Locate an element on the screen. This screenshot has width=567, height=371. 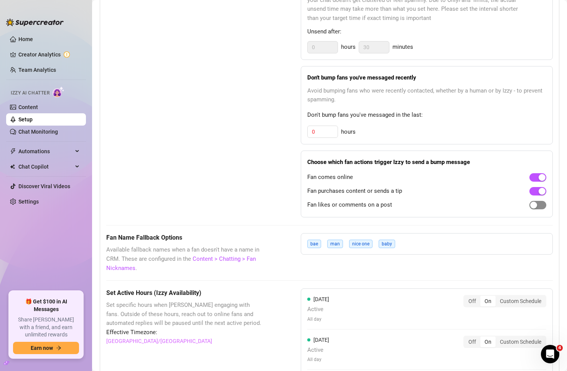
a: Setup is located at coordinates (25, 119).